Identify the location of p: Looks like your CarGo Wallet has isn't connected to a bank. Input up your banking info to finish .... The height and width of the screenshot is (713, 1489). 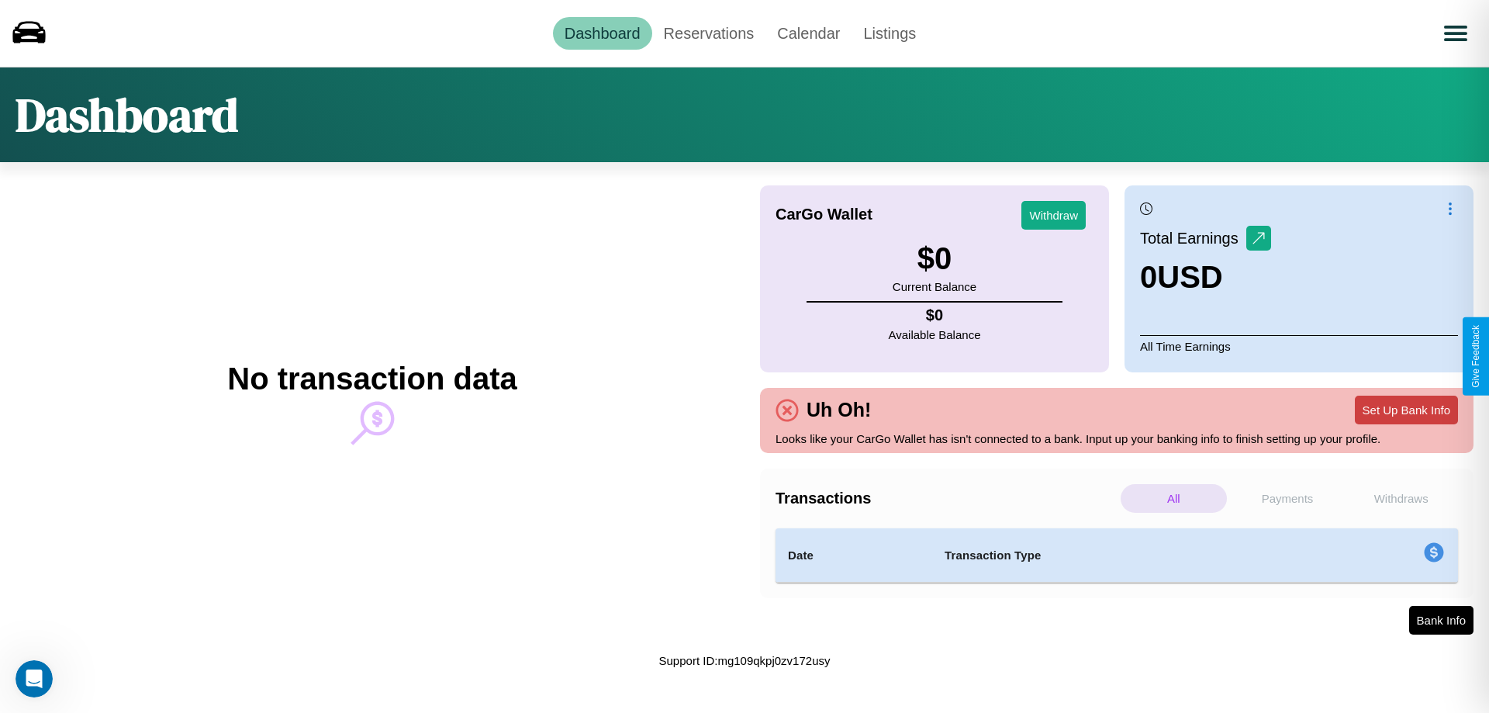
(1116, 438).